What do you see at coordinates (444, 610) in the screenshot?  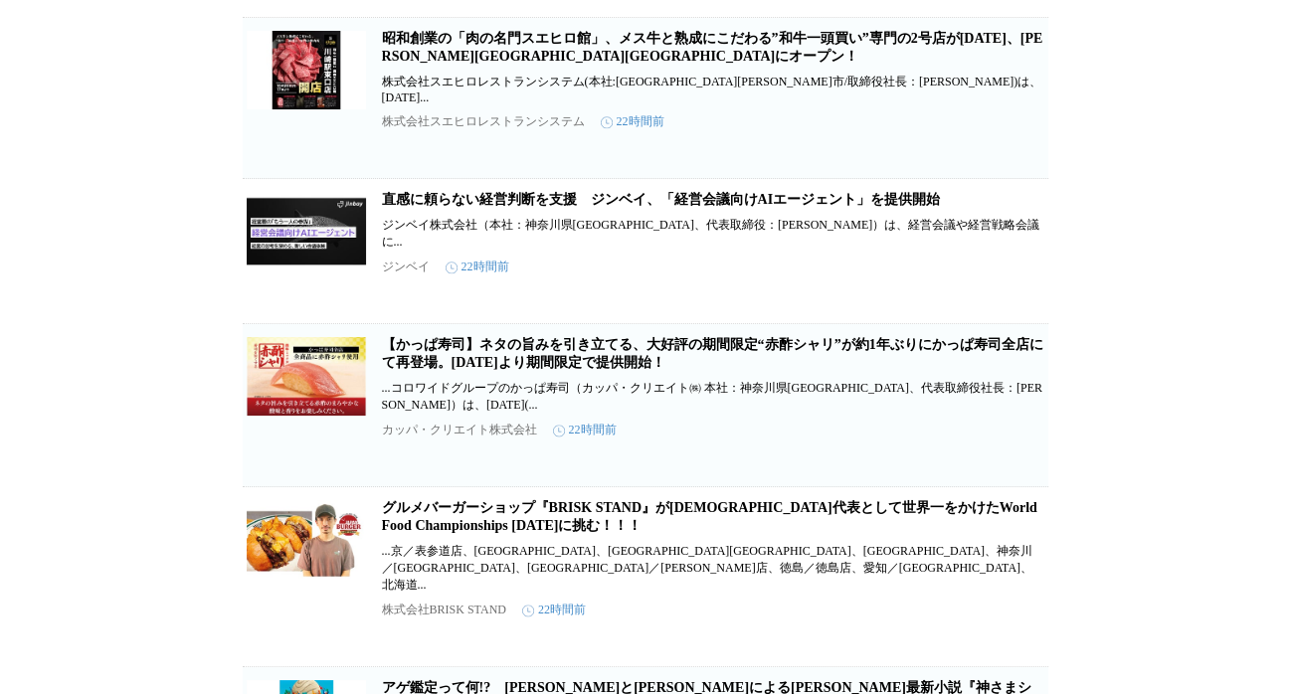 I see `p: 株式会社BRISK STAND` at bounding box center [444, 610].